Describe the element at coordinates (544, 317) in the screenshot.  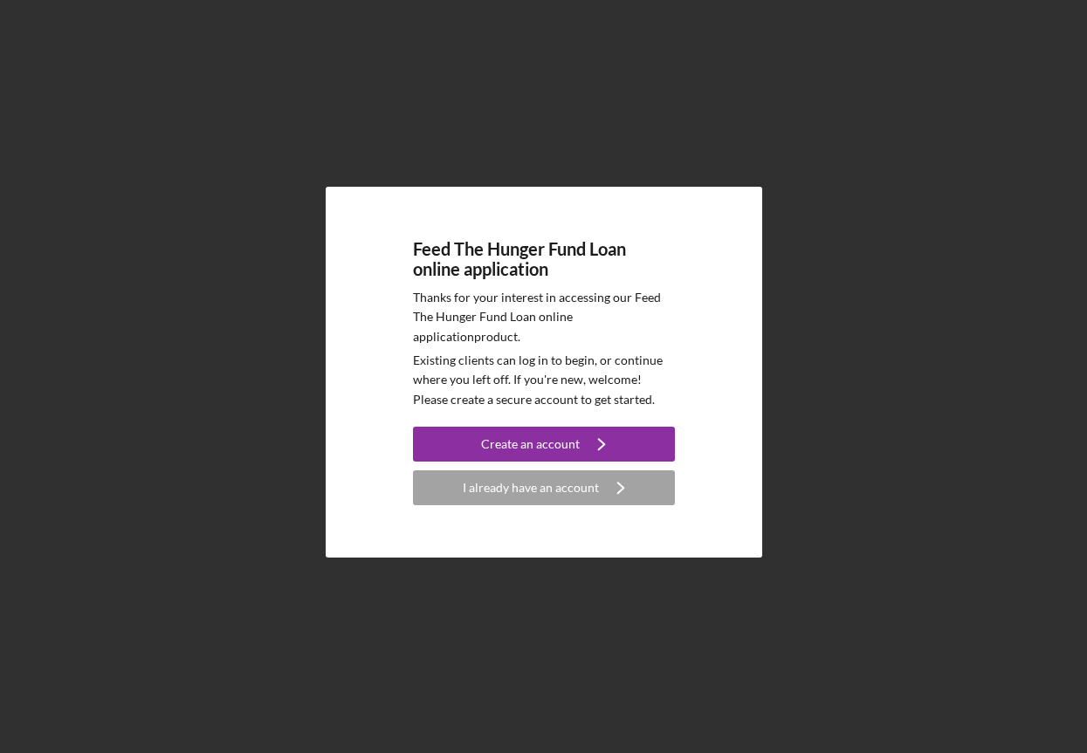
I see `p: Thanks for your interest in accessing our Feed The Hunger Fund Loan online application product.` at that location.